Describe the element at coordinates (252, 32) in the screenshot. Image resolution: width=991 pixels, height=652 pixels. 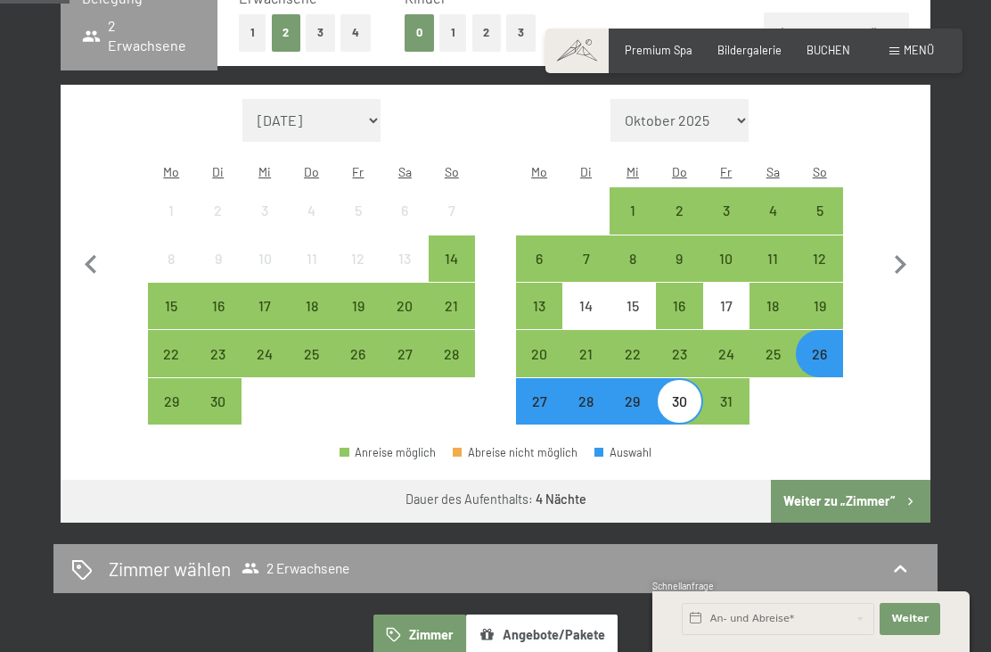
I see `button: 1` at that location.